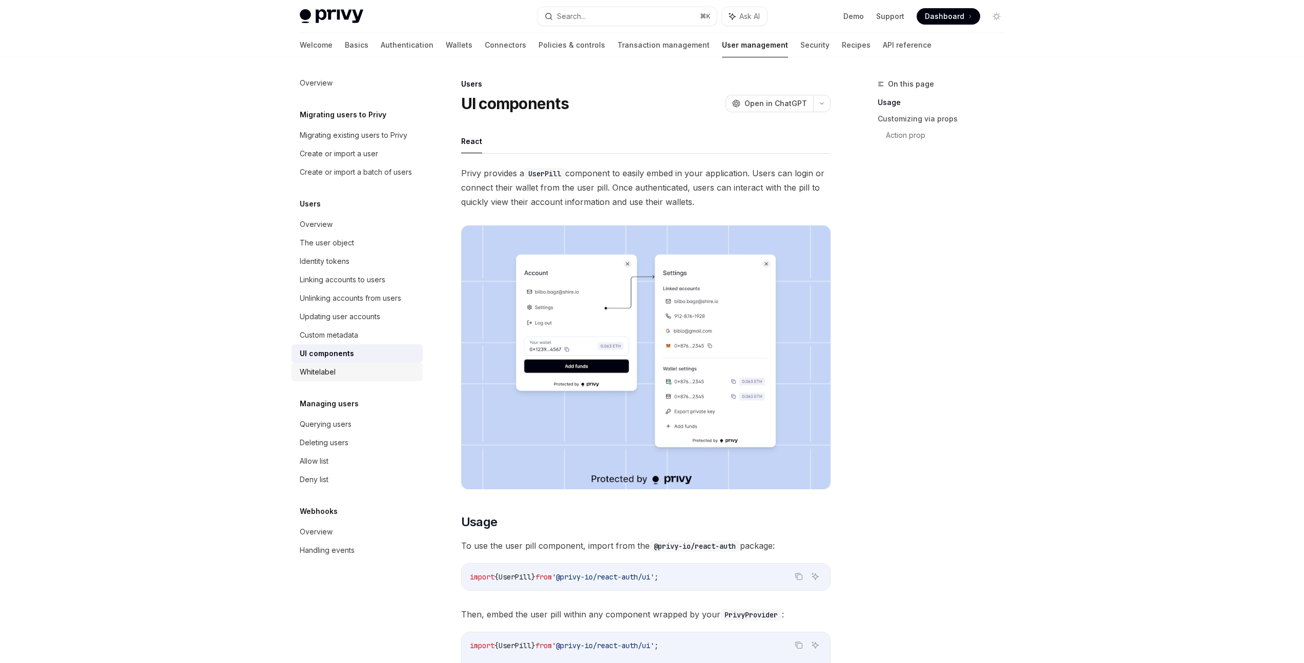  What do you see at coordinates (755, 45) in the screenshot?
I see `a: User management` at bounding box center [755, 45].